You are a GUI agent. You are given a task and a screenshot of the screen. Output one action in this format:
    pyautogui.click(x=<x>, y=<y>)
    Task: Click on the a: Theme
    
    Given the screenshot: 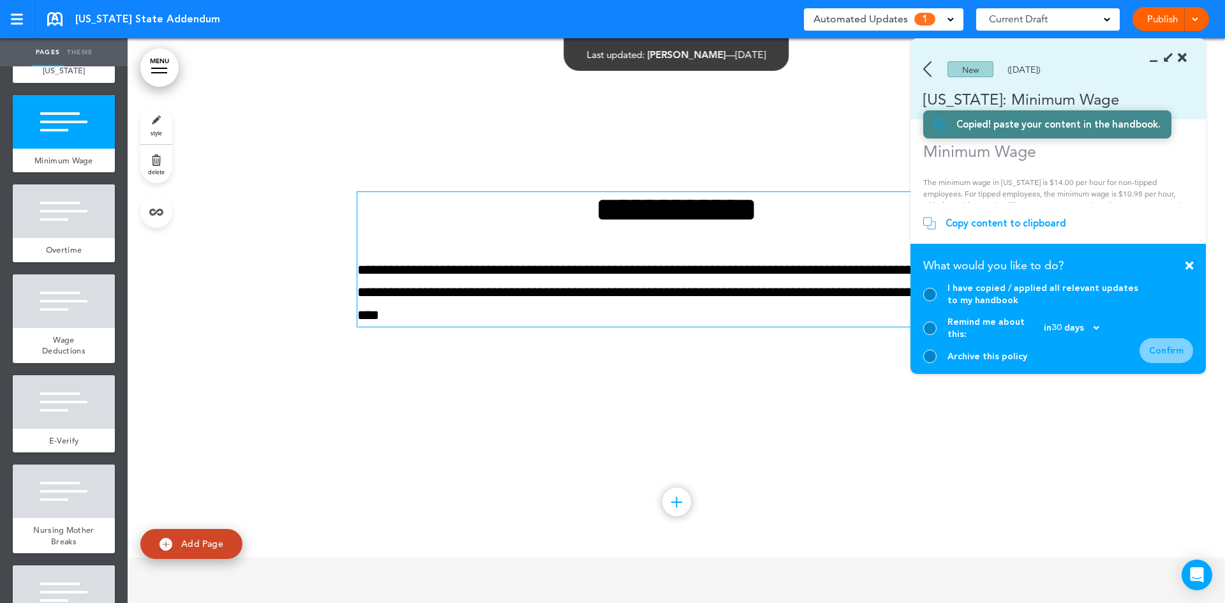 What is the action you would take?
    pyautogui.click(x=80, y=52)
    